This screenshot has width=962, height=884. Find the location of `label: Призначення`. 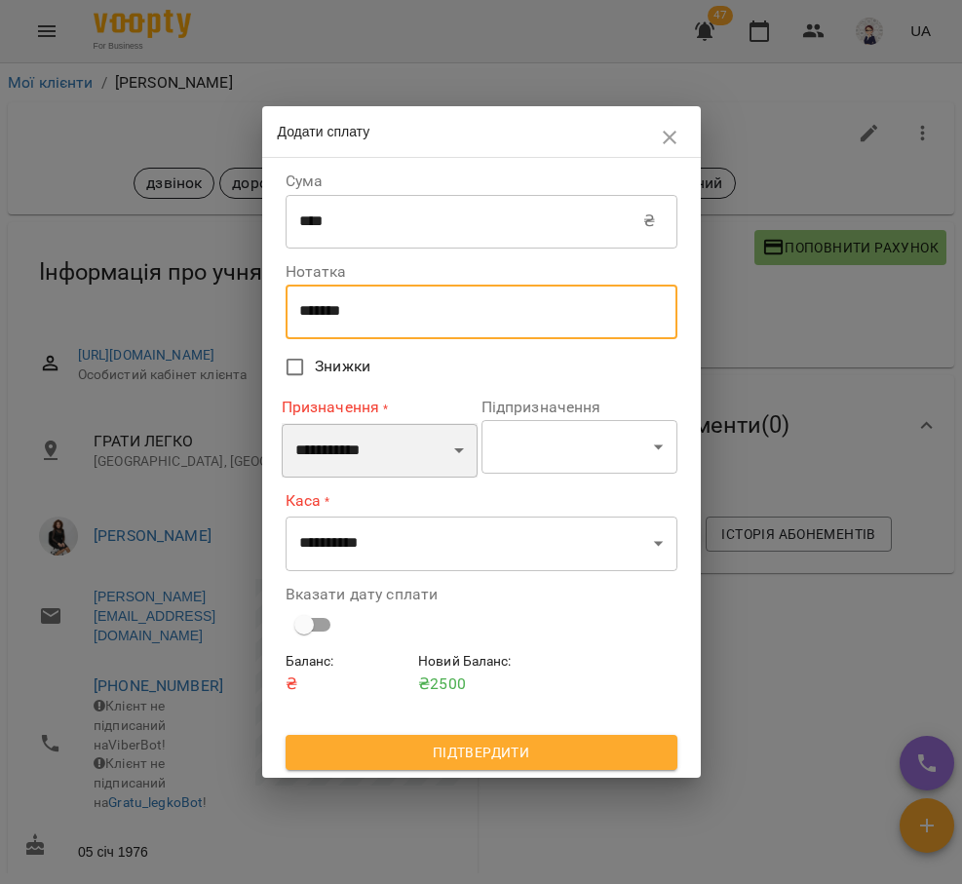

label: Призначення is located at coordinates (379, 408).